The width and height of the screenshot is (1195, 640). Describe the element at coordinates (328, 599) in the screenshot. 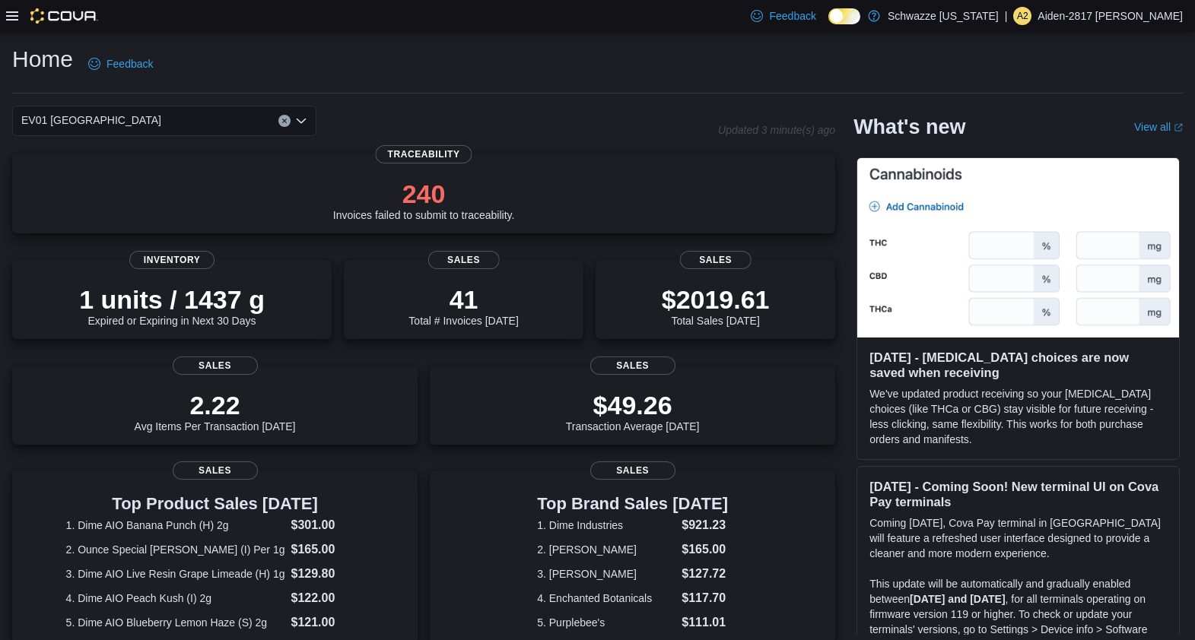

I see `dd: $122.00` at that location.